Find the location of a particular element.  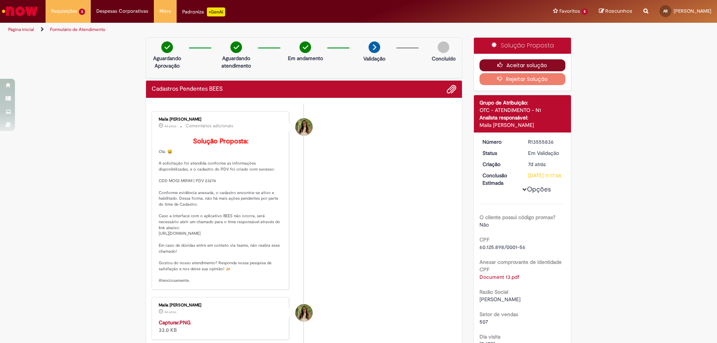

b: Razão Social is located at coordinates (494, 292).